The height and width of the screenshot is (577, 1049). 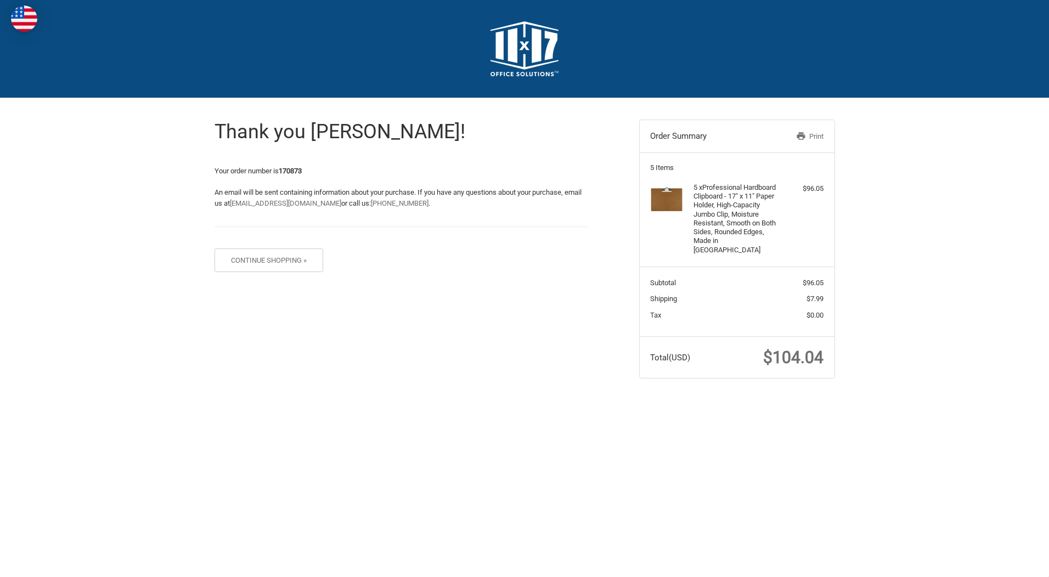 What do you see at coordinates (524, 49) in the screenshot?
I see `img: 11x17.com` at bounding box center [524, 49].